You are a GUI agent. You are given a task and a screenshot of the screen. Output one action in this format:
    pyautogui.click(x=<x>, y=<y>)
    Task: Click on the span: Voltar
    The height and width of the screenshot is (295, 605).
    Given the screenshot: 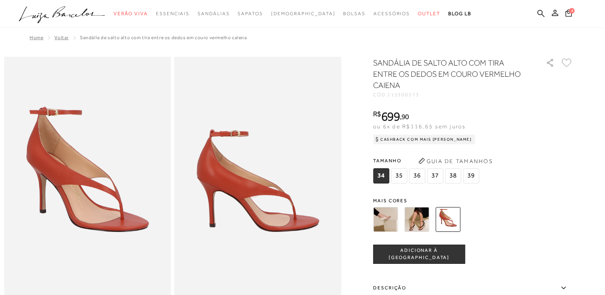 What is the action you would take?
    pyautogui.click(x=62, y=38)
    